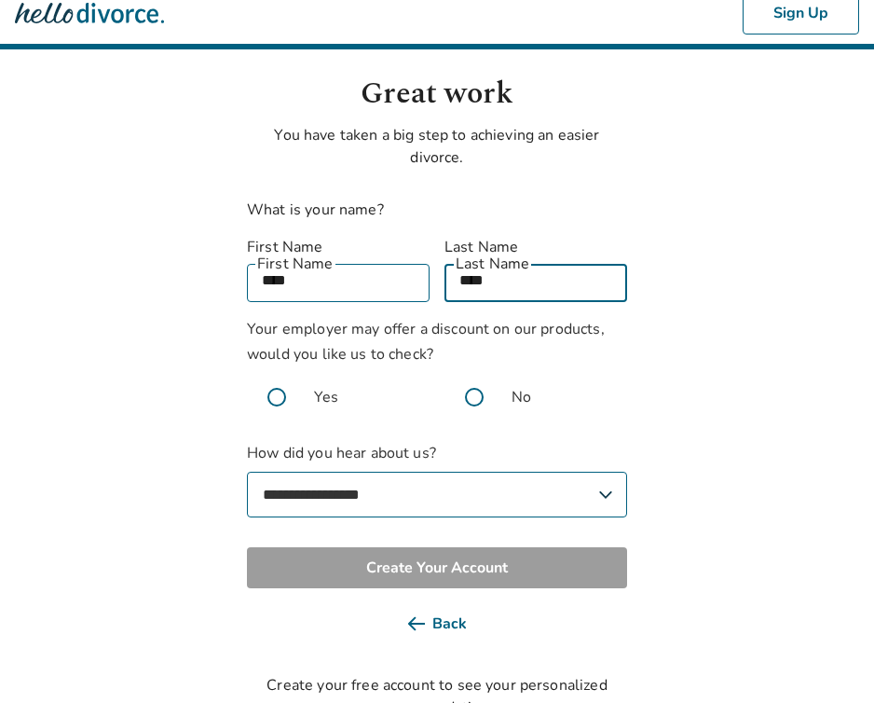  I want to click on div: Chat Widget, so click(828, 658).